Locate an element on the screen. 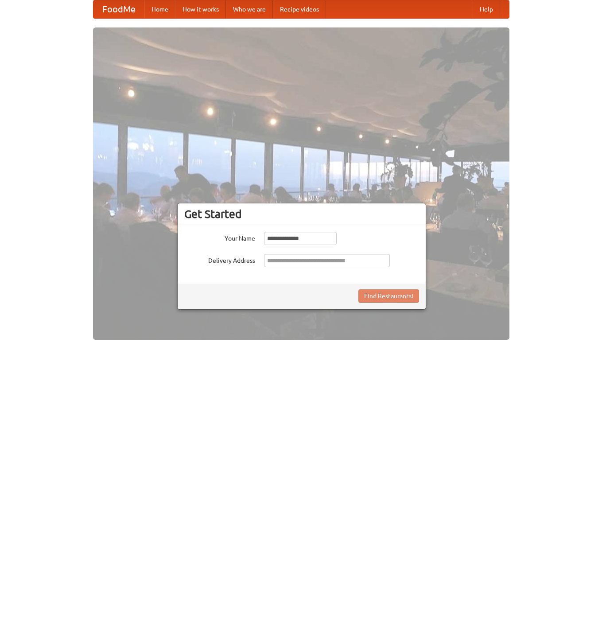  a: How it works is located at coordinates (201, 9).